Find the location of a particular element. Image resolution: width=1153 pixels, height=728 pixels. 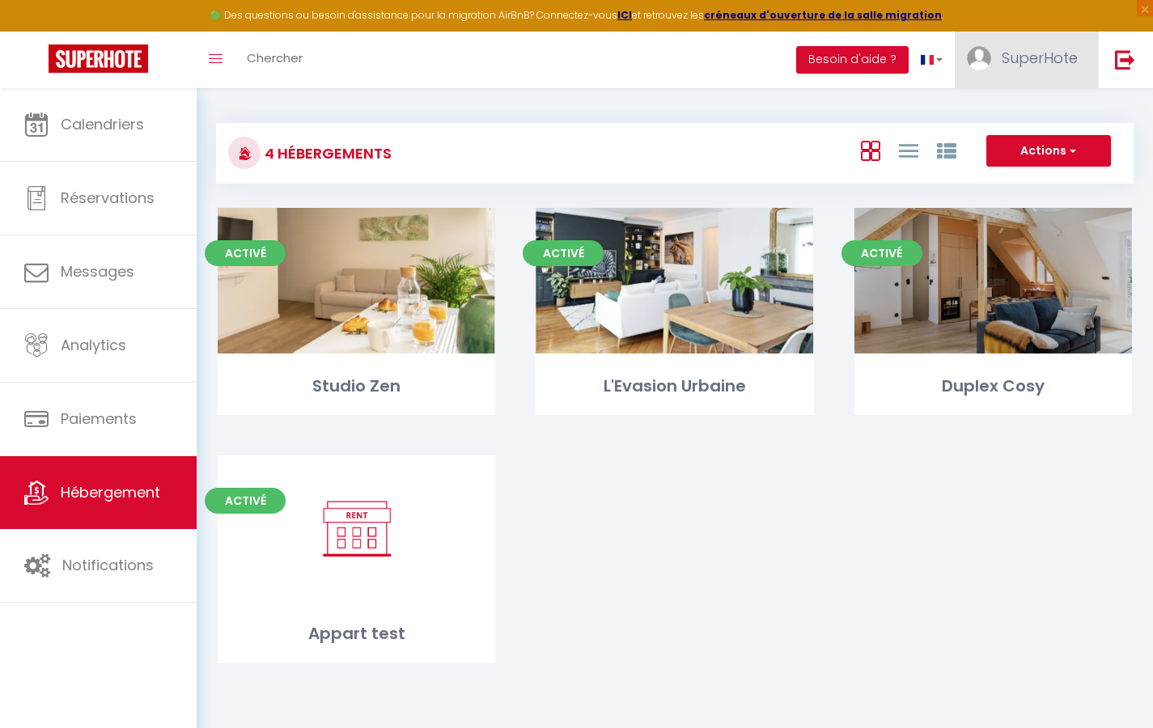

div: Duplex Cosy is located at coordinates (993, 386).